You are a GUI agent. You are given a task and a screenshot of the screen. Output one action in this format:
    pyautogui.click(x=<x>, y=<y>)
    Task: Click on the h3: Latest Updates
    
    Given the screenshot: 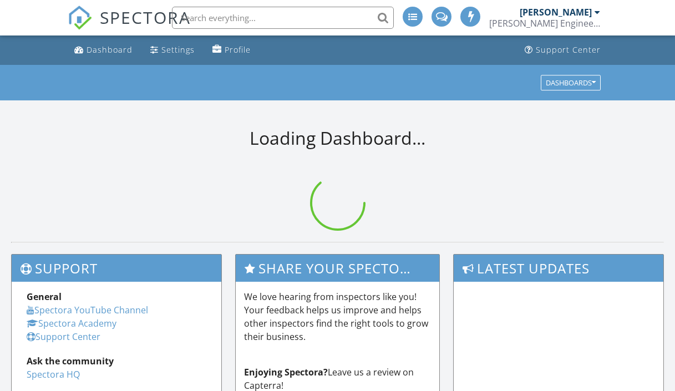 What is the action you would take?
    pyautogui.click(x=558, y=268)
    